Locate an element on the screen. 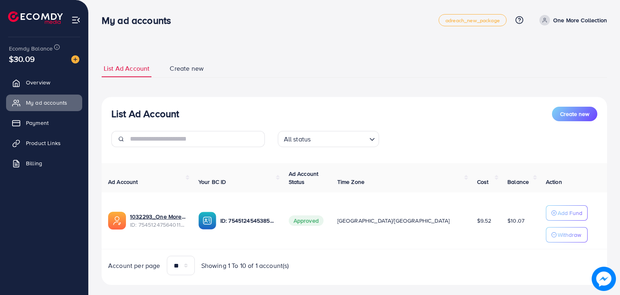 The height and width of the screenshot is (295, 620). span: Account per page is located at coordinates (134, 266).